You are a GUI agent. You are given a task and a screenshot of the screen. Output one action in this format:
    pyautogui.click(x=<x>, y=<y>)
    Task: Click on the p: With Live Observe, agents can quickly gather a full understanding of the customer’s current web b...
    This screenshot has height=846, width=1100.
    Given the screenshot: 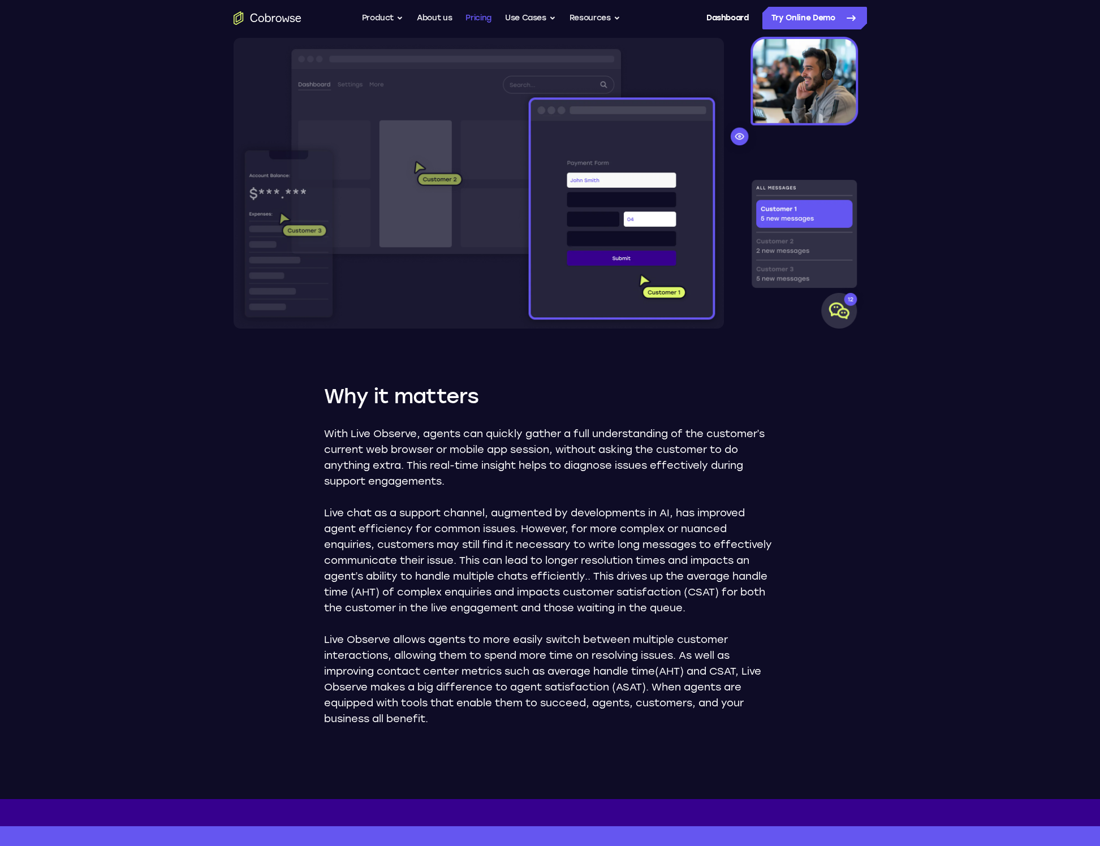 What is the action you would take?
    pyautogui.click(x=550, y=457)
    